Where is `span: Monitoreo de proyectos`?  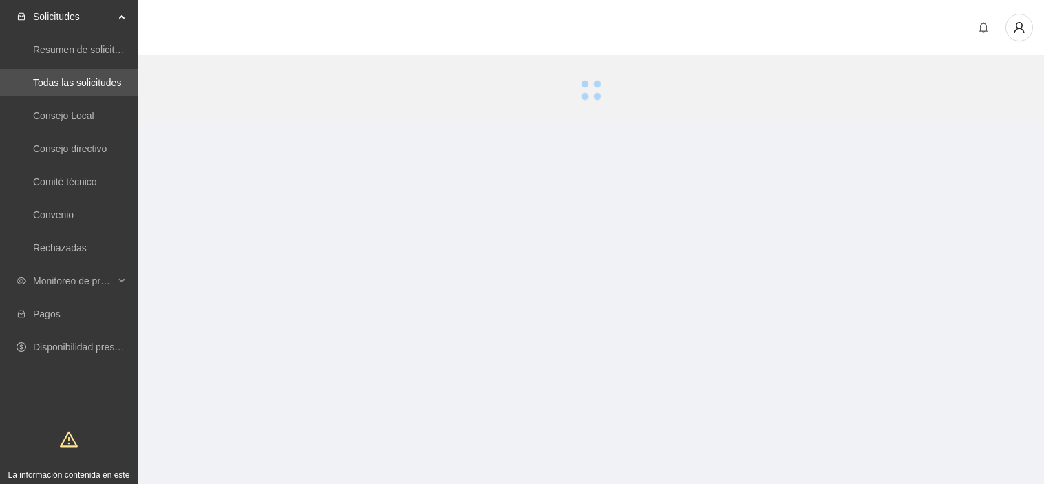
span: Monitoreo de proyectos is located at coordinates (74, 281).